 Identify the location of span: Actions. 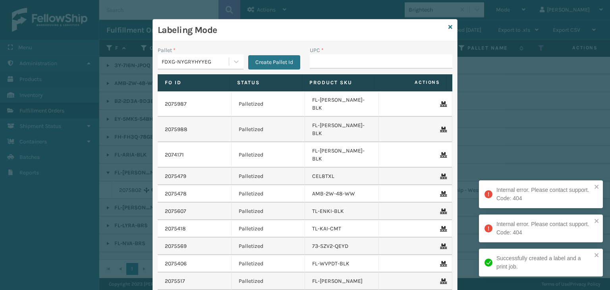
(410, 82).